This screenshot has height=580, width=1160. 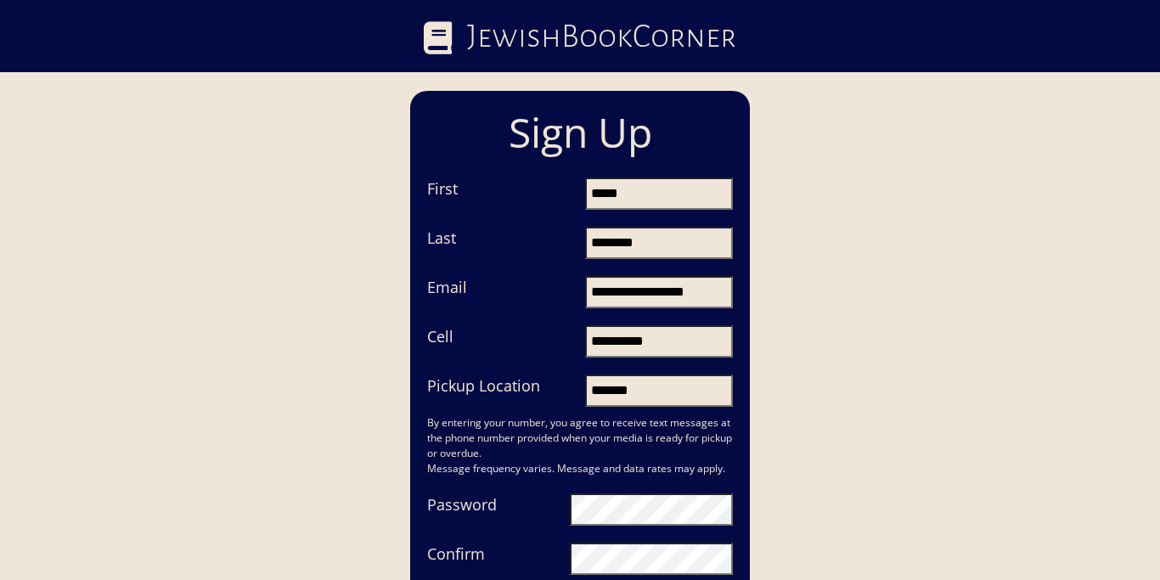 I want to click on a: JewishBookCorner, so click(x=580, y=37).